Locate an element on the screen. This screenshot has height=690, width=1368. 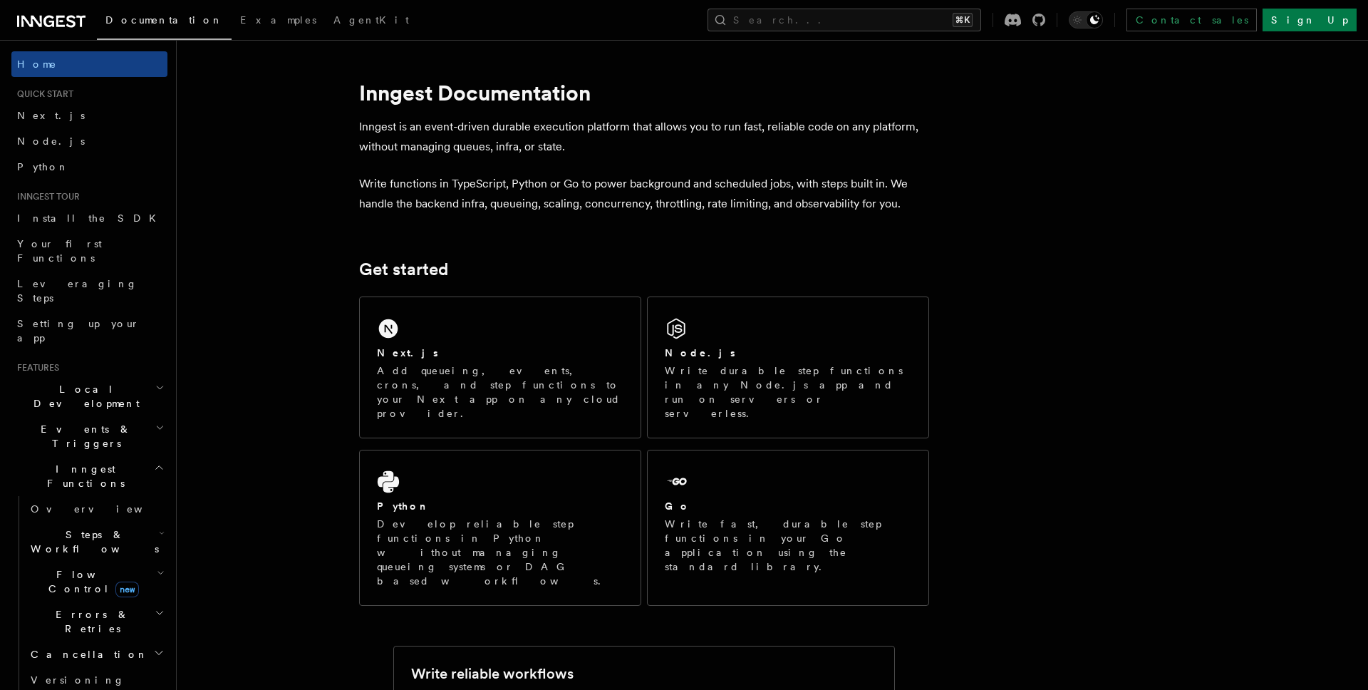
span: Node.js is located at coordinates (51, 141).